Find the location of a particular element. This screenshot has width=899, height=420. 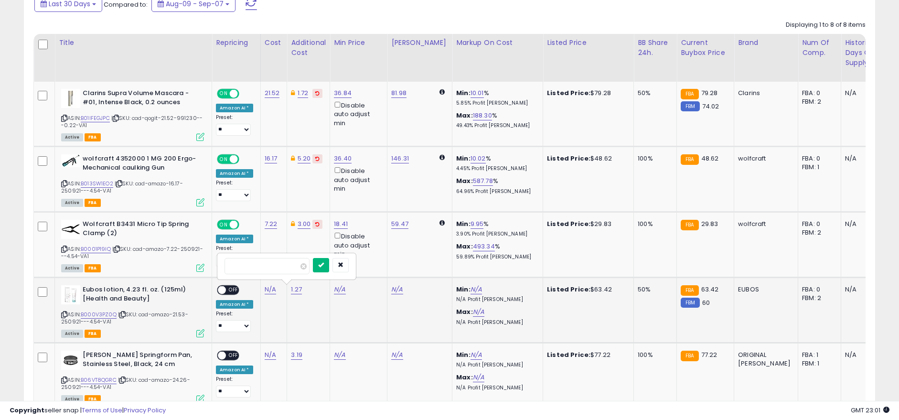

div: EUBOS is located at coordinates (764, 289).